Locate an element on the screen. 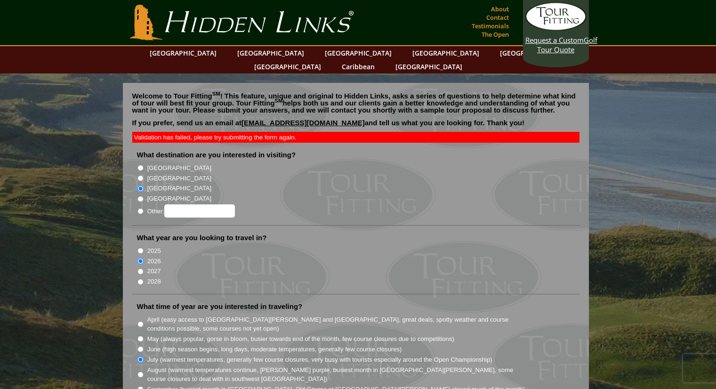 The height and width of the screenshot is (389, 716). label: What time of year are you interested in traveling? is located at coordinates (220, 306).